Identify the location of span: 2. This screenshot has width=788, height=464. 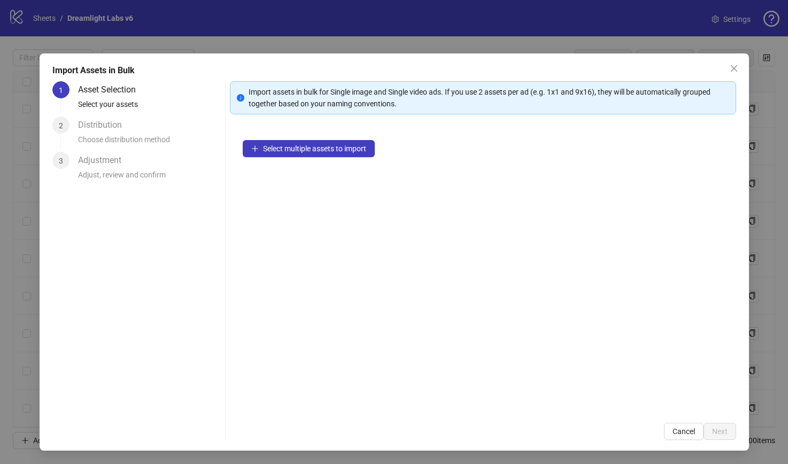
(61, 126).